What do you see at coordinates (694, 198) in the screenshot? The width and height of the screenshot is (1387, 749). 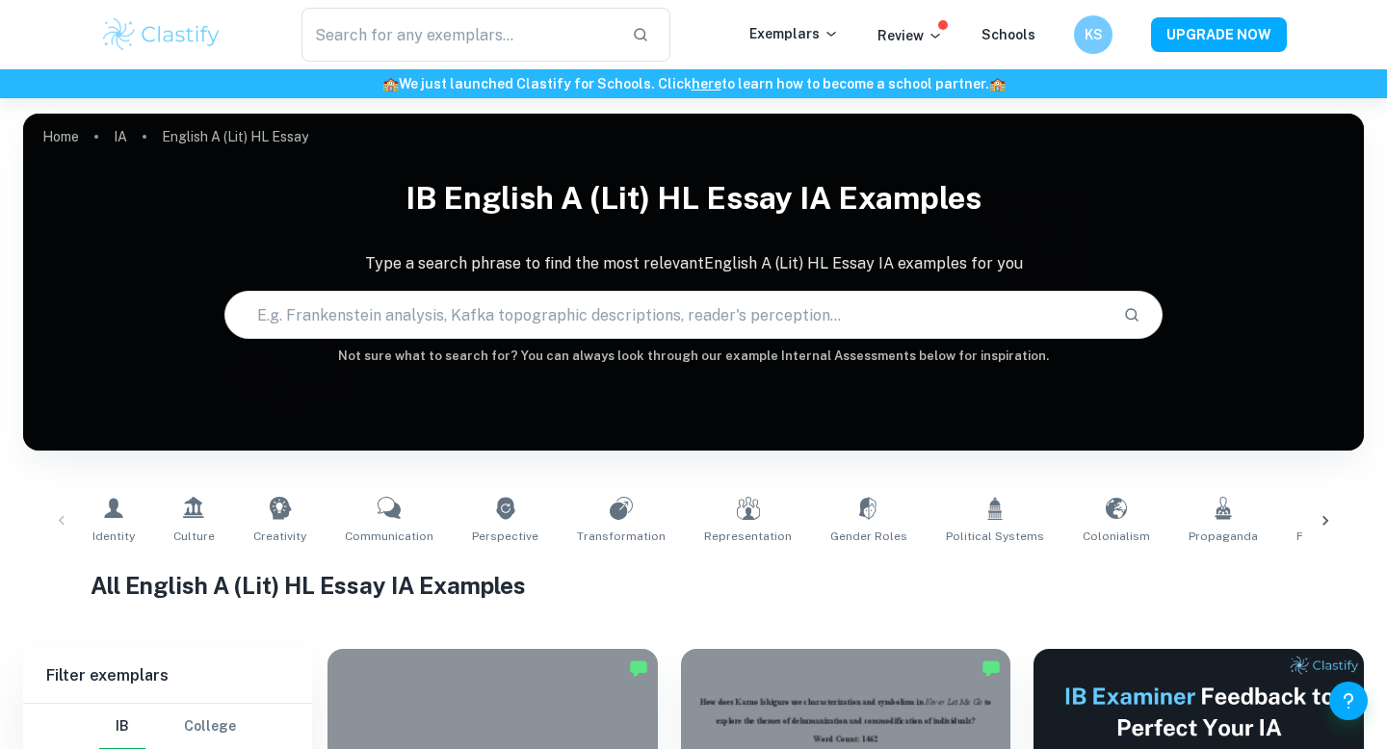 I see `h1: IB English A (Lit) HL Essay IA examples` at bounding box center [694, 198].